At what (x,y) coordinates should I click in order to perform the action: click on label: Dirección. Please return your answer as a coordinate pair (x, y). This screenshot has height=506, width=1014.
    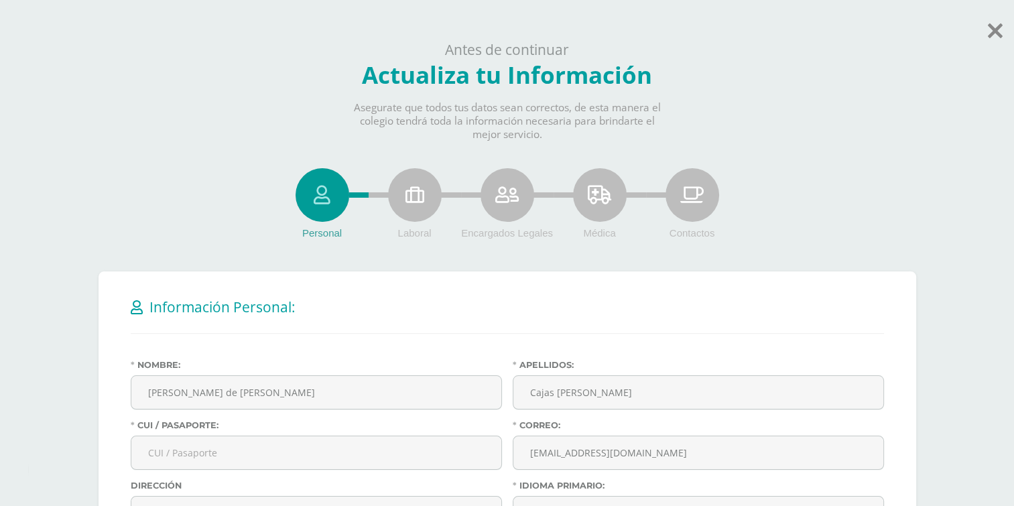
    Looking at the image, I should click on (316, 485).